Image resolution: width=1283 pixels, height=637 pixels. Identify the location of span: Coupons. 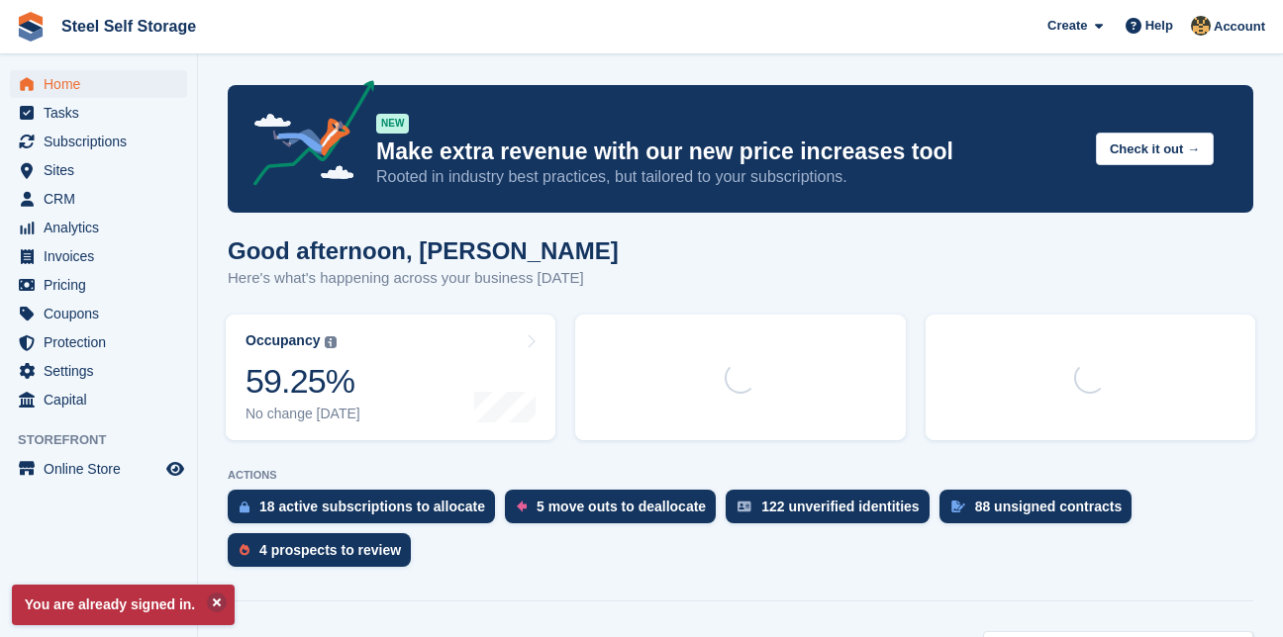
(103, 314).